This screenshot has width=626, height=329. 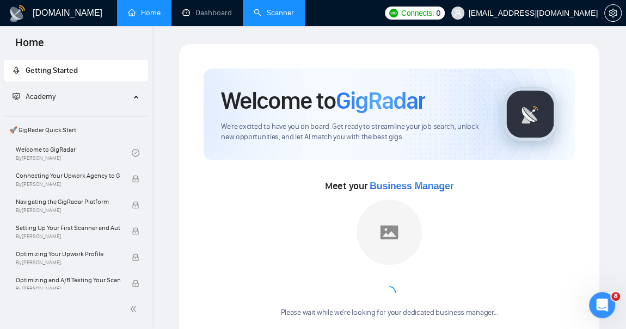 I want to click on h1: Welcome to, so click(x=323, y=101).